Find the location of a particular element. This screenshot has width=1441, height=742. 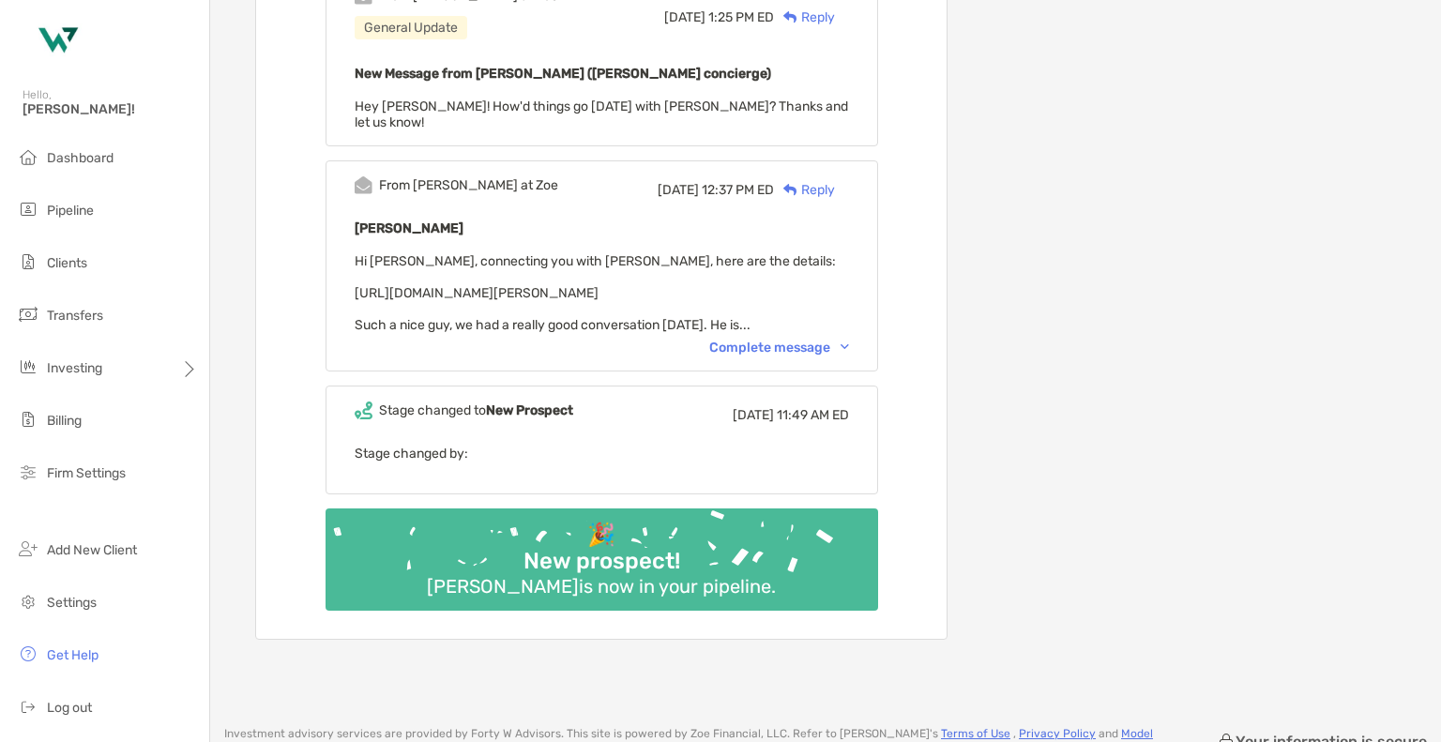

img: clients icon is located at coordinates (28, 262).